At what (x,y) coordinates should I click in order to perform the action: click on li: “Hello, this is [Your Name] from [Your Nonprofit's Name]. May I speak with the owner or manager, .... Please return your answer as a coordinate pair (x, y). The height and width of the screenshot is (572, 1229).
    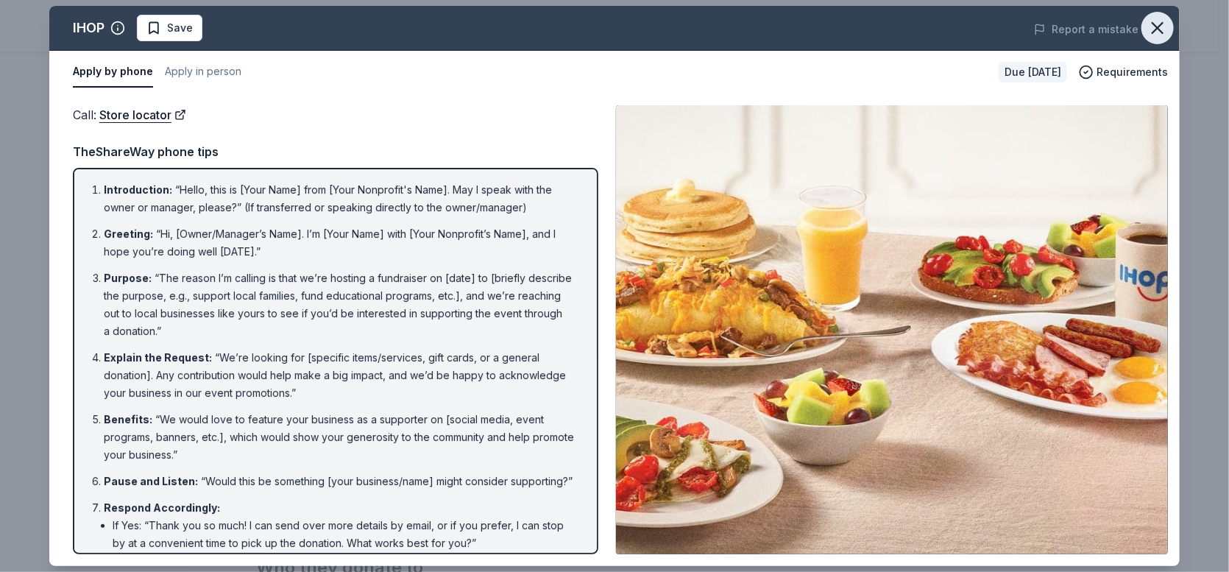
    Looking at the image, I should click on (340, 199).